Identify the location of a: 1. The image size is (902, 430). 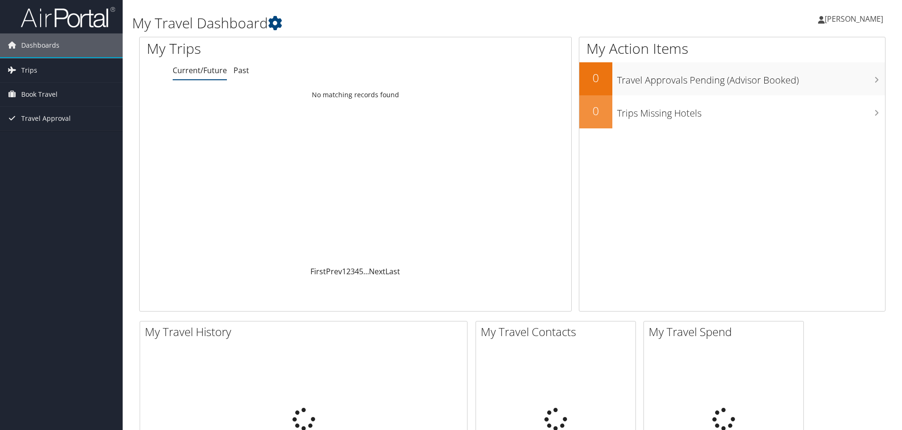
(344, 271).